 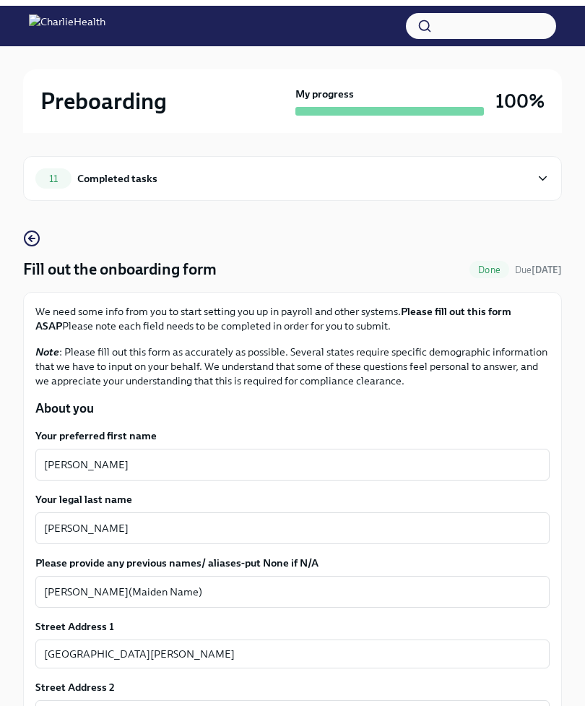 What do you see at coordinates (117, 173) in the screenshot?
I see `div: Completed tasks` at bounding box center [117, 173].